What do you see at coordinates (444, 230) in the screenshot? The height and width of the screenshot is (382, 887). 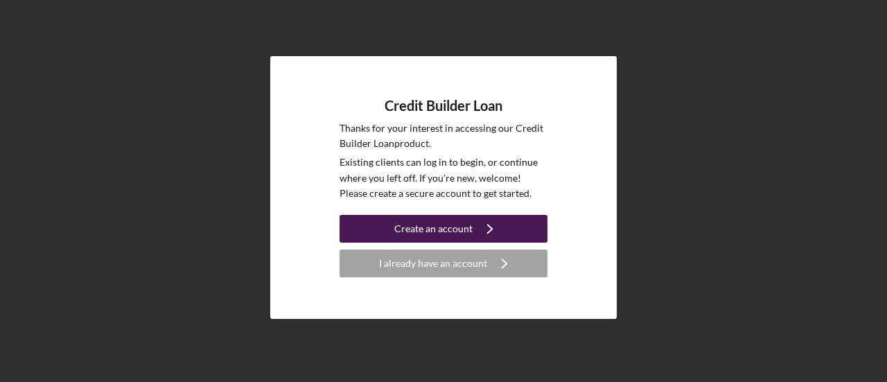 I see `a: Create an account` at bounding box center [444, 230].